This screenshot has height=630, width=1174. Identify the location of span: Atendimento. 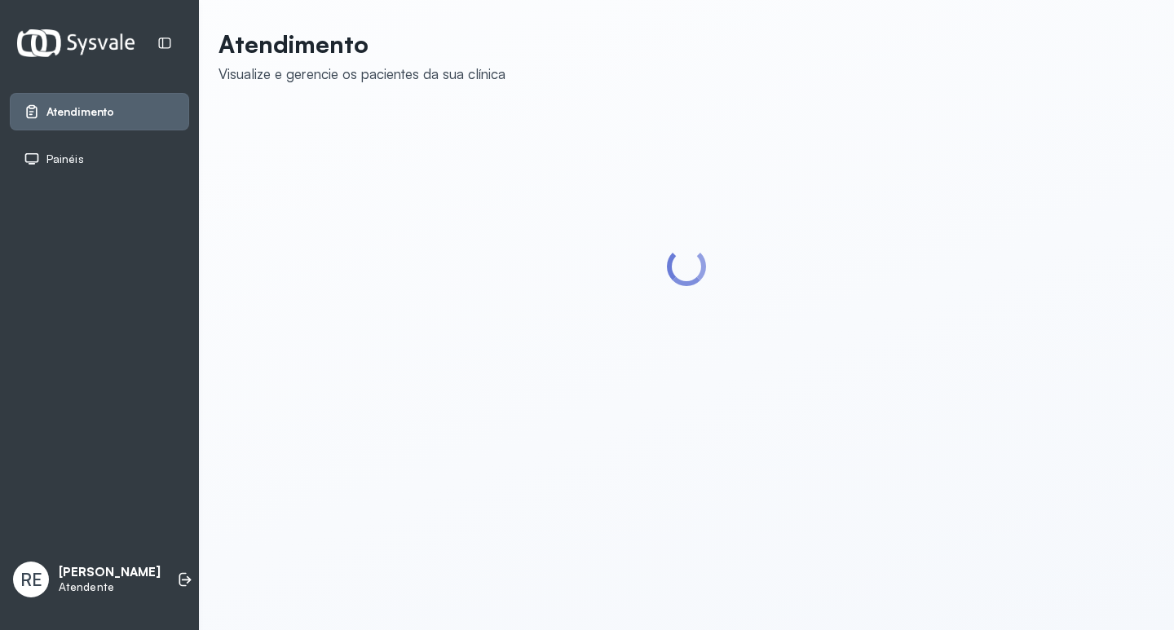
(80, 112).